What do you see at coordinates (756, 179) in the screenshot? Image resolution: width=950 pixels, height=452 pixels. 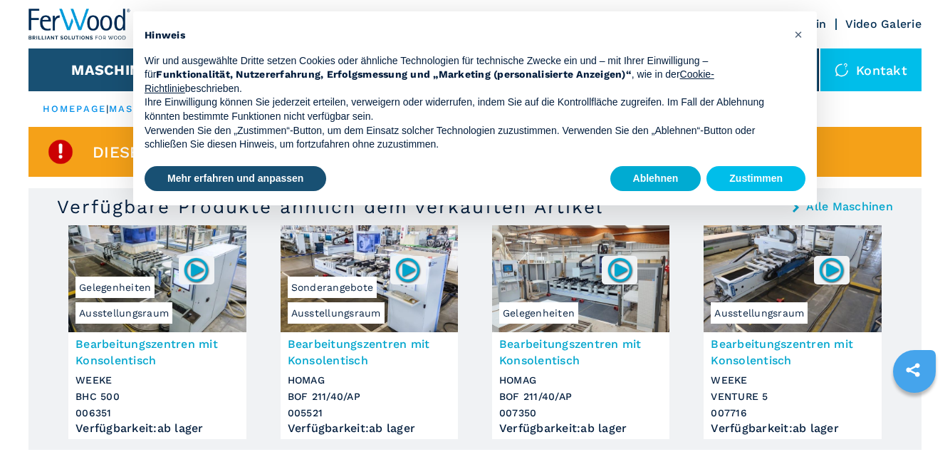 I see `button: Zustimmen` at bounding box center [756, 179].